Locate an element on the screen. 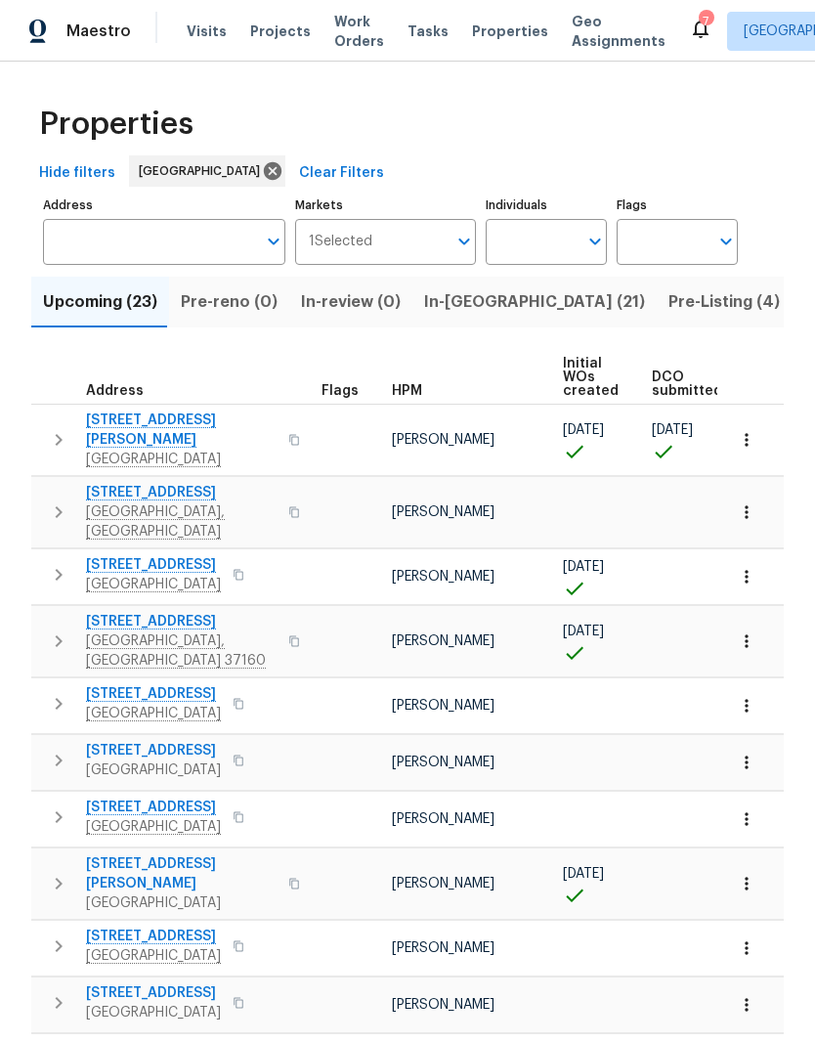  span: Flags is located at coordinates (340, 391).